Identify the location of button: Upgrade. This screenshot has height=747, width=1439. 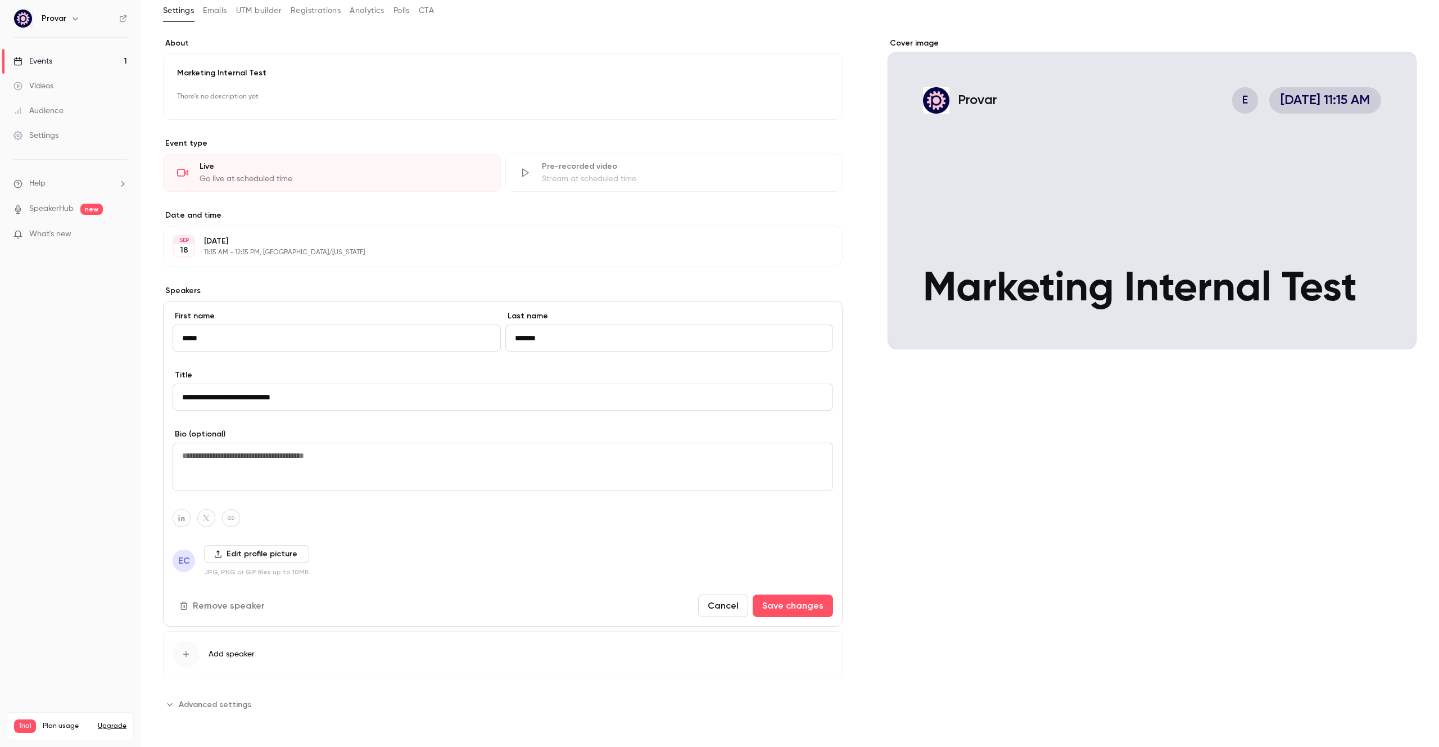
(112, 726).